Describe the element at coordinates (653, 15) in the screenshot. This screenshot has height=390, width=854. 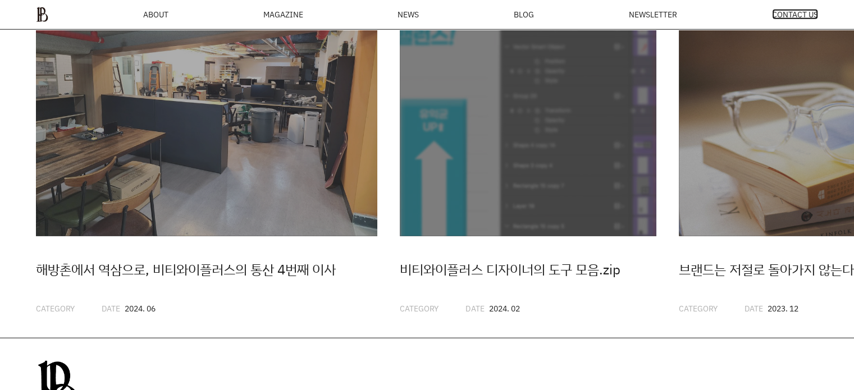
I see `span: NEWSLETTER` at that location.